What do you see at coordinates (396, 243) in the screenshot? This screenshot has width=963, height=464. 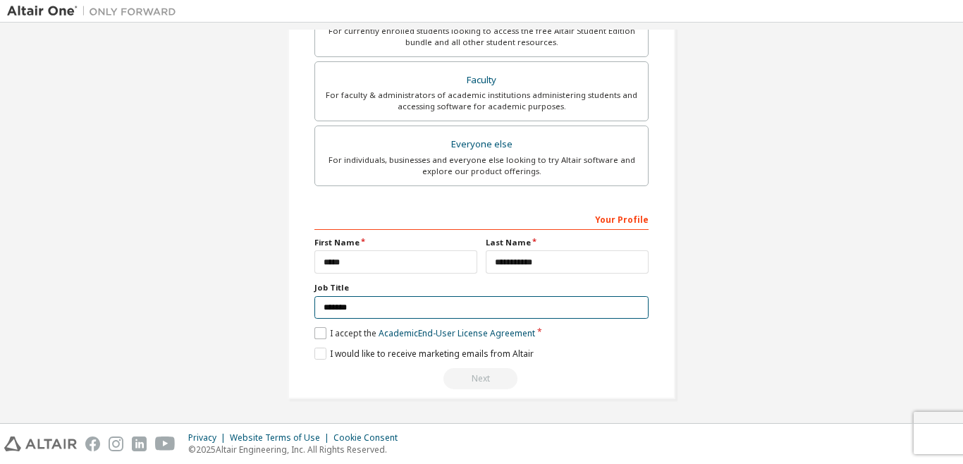 I see `label: First Name` at bounding box center [396, 243].